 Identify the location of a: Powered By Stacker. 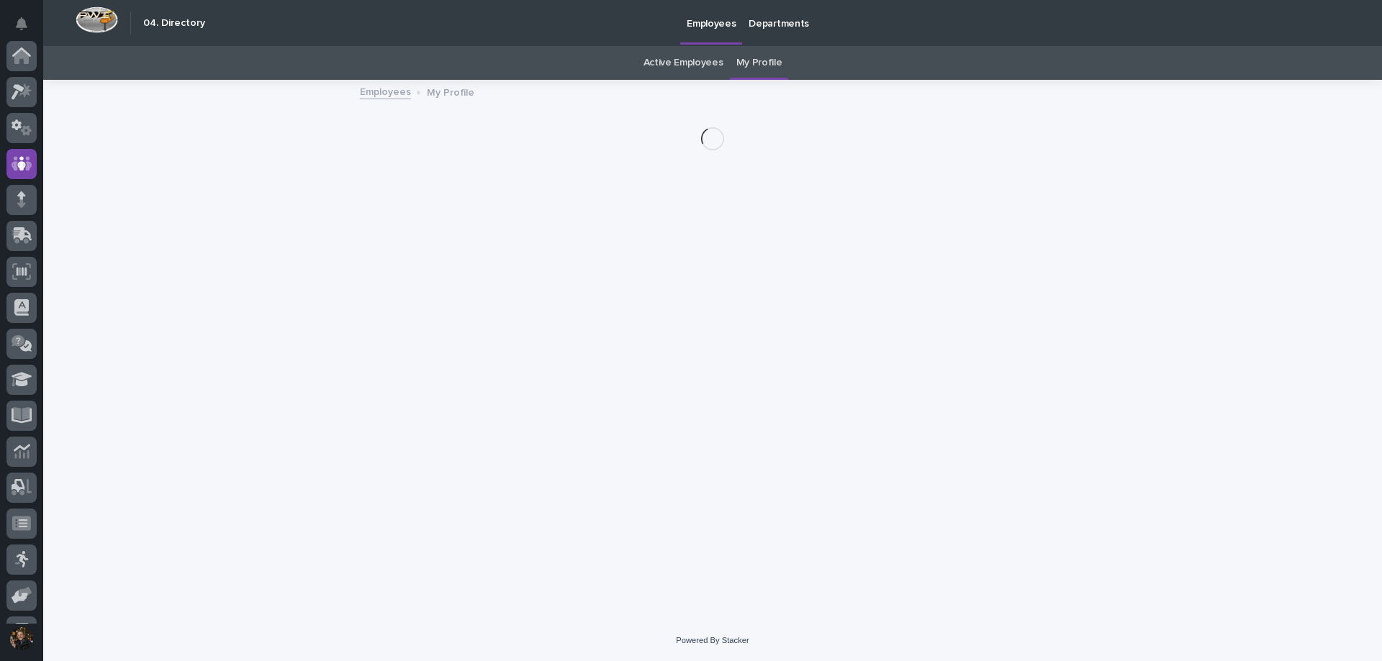
(712, 641).